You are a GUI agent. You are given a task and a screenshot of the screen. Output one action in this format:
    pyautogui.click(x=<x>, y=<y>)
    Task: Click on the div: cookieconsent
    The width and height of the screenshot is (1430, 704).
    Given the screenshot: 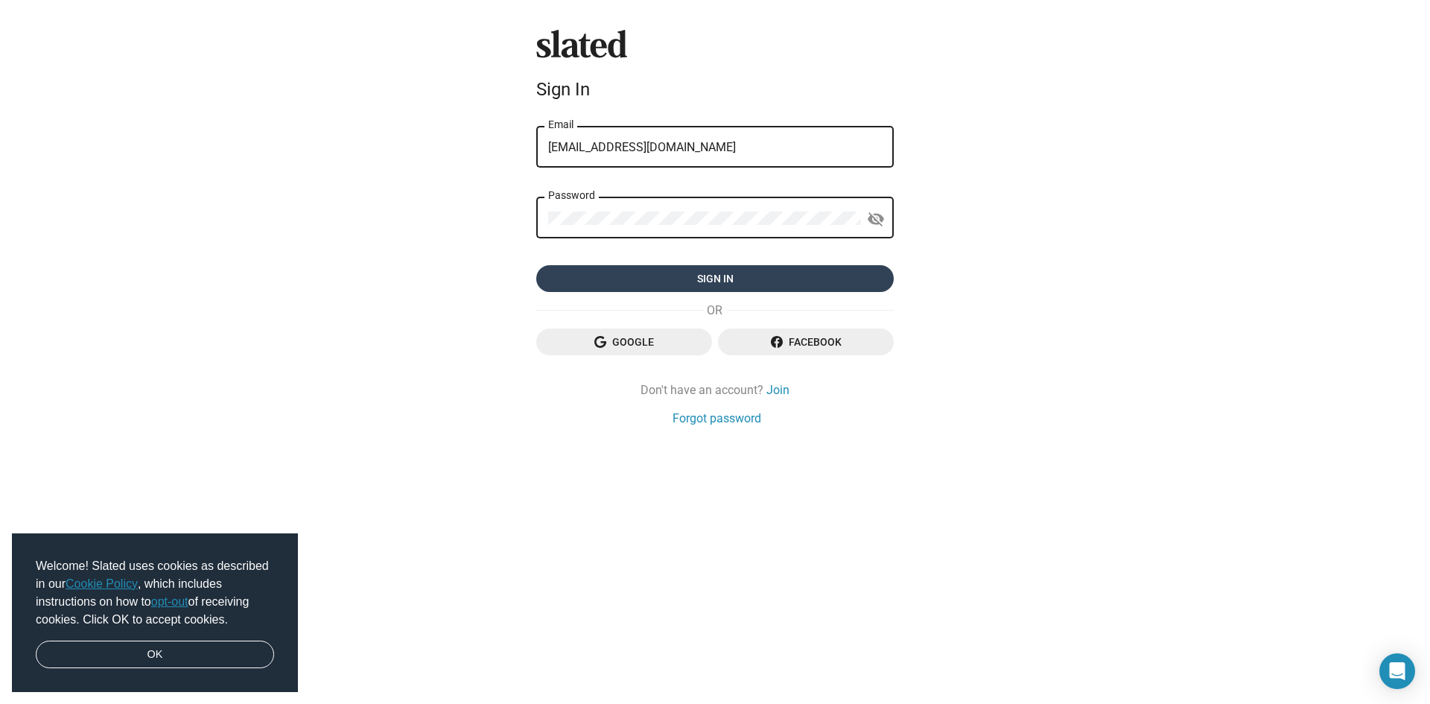 What is the action you would take?
    pyautogui.click(x=155, y=613)
    